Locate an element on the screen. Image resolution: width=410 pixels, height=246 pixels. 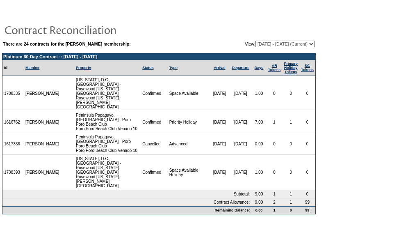
td: Space Available is located at coordinates (188, 94).